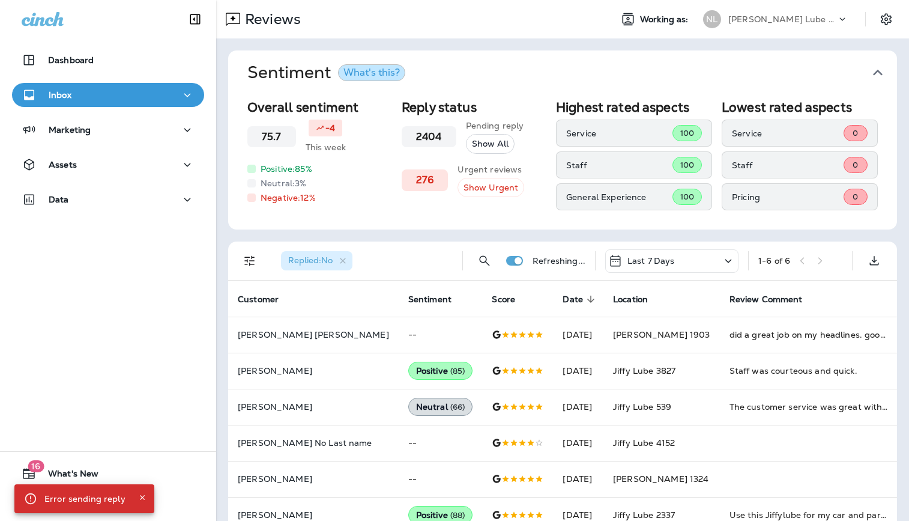 The image size is (909, 521). I want to click on p: Last 7 Days, so click(651, 261).